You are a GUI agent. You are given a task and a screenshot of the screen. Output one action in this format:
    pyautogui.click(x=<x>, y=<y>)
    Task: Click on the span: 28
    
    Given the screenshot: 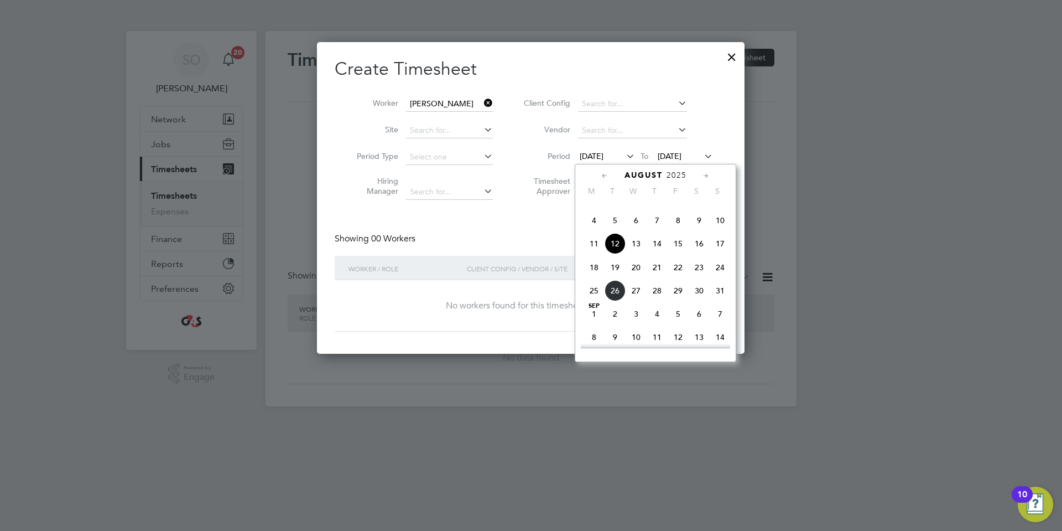 What is the action you would take?
    pyautogui.click(x=657, y=290)
    